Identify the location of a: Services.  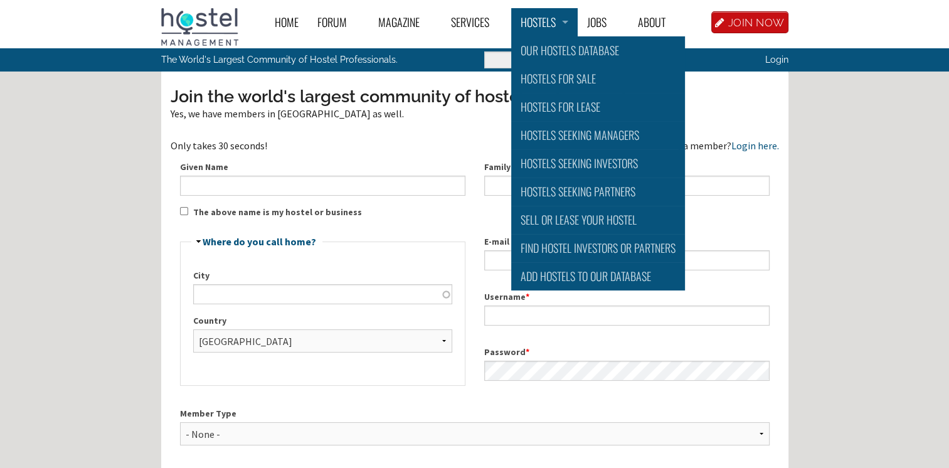
(476, 22).